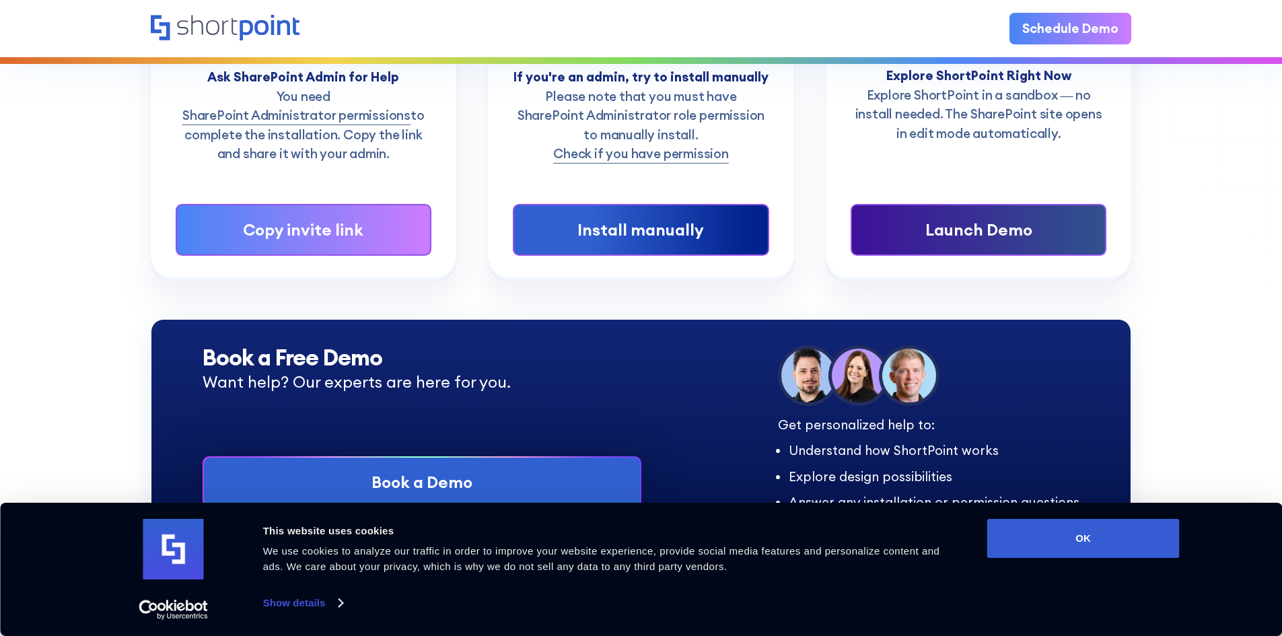 This screenshot has width=1282, height=636. What do you see at coordinates (1084, 539) in the screenshot?
I see `button: OK` at bounding box center [1084, 539].